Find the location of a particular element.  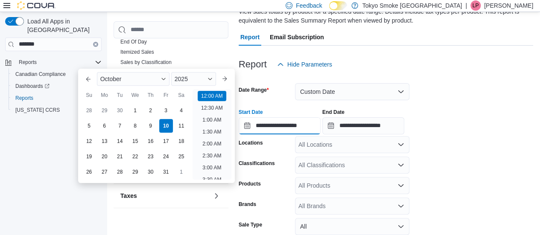

div: Tu is located at coordinates (120, 95).